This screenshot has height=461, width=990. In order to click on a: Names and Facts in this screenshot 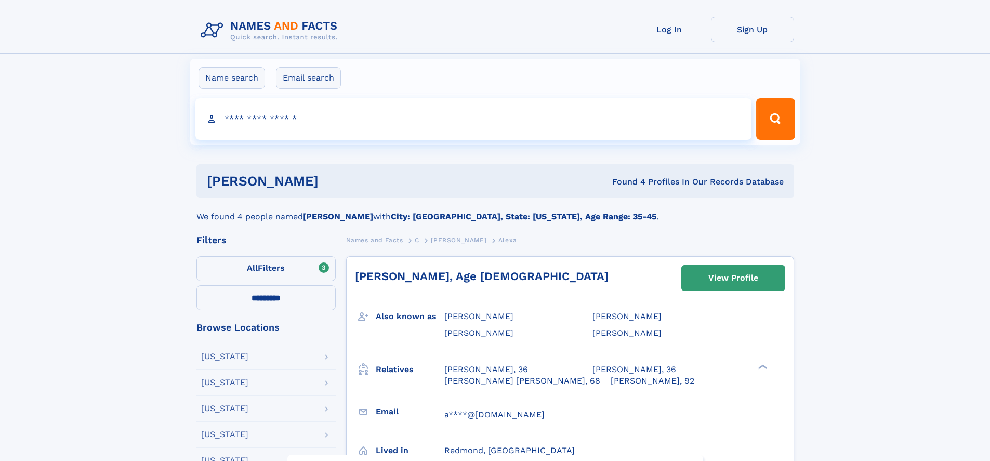, I will do `click(375, 239)`.